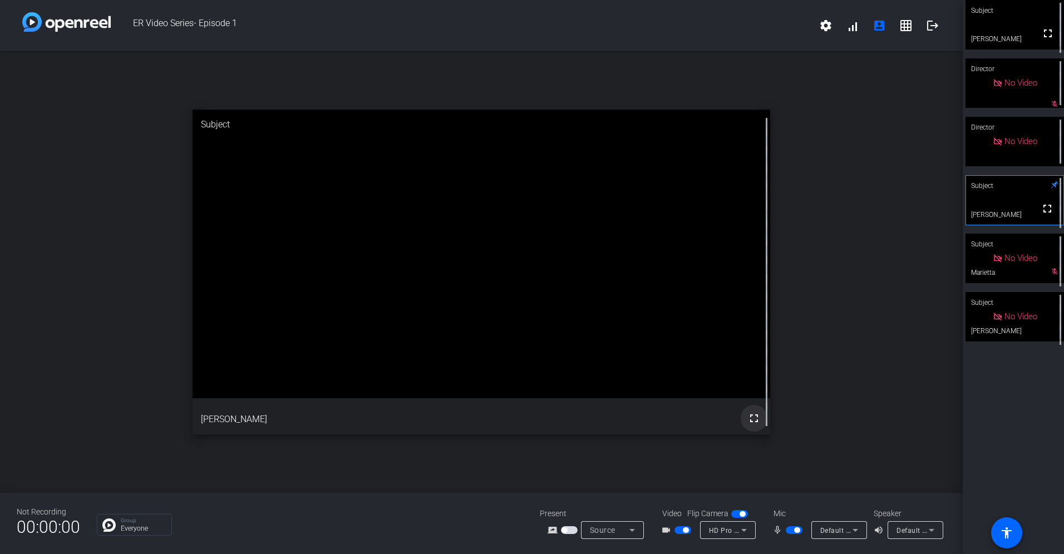  Describe the element at coordinates (143, 529) in the screenshot. I see `p: Everyone` at that location.